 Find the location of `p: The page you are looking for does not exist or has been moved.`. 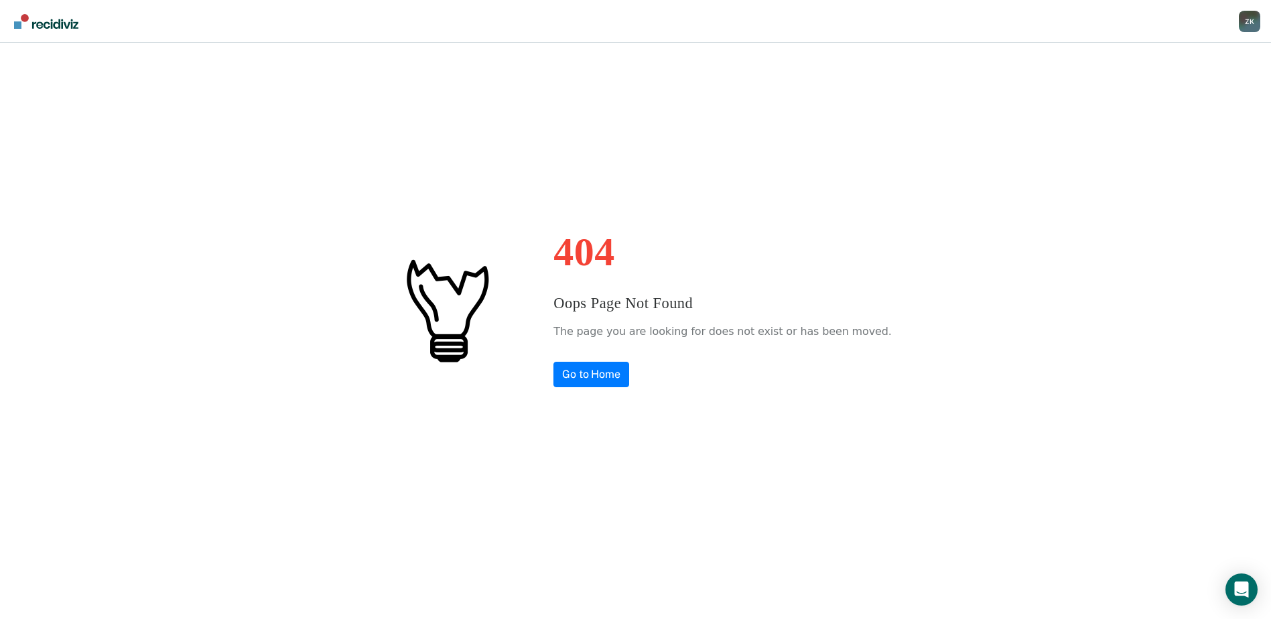

p: The page you are looking for does not exist or has been moved. is located at coordinates (723, 332).